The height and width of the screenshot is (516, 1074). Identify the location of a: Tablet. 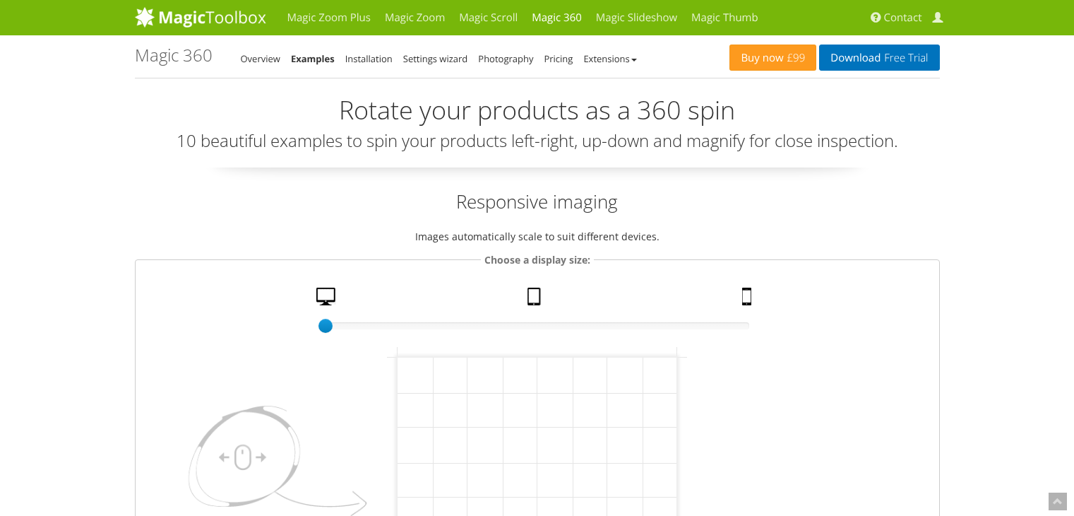
(536, 300).